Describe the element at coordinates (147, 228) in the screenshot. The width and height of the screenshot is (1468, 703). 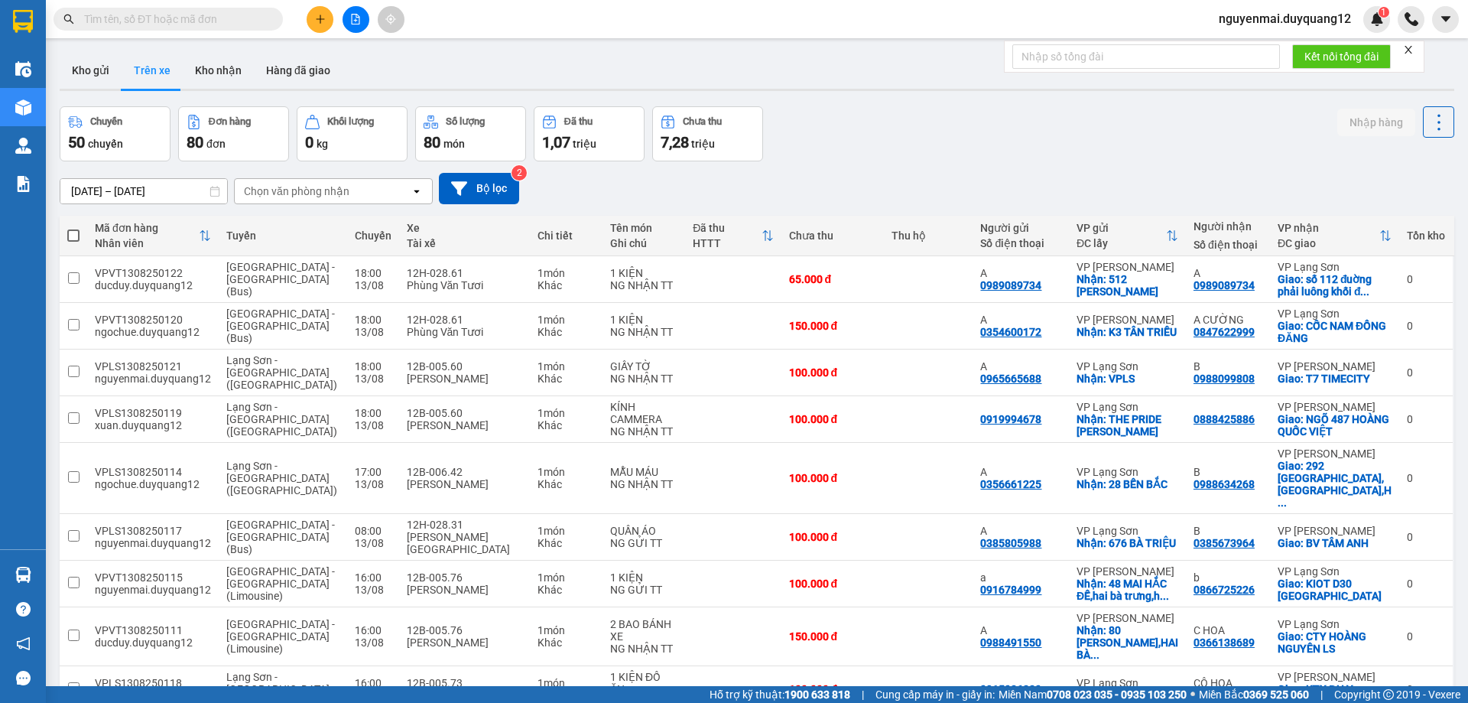
I see `div: Mã đơn hàng` at that location.